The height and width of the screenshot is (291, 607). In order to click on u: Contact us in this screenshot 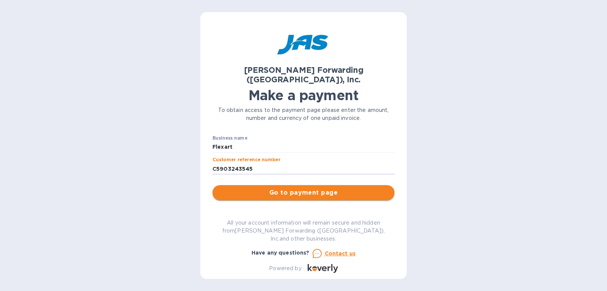, I will do `click(341, 254)`.